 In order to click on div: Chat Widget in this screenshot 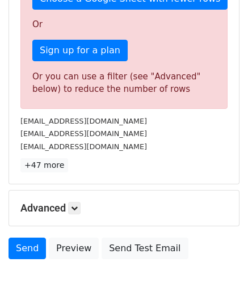, I will do `click(219, 273)`.